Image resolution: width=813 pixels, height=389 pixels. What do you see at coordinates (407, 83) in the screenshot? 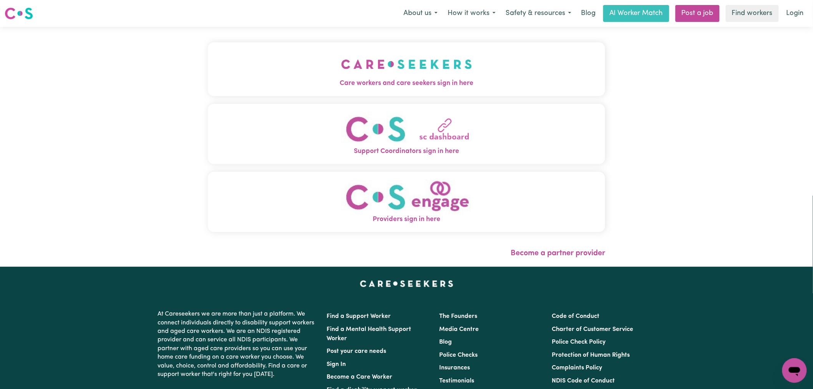
I see `span: Care workers and care seekers sign in here` at bounding box center [407, 83].